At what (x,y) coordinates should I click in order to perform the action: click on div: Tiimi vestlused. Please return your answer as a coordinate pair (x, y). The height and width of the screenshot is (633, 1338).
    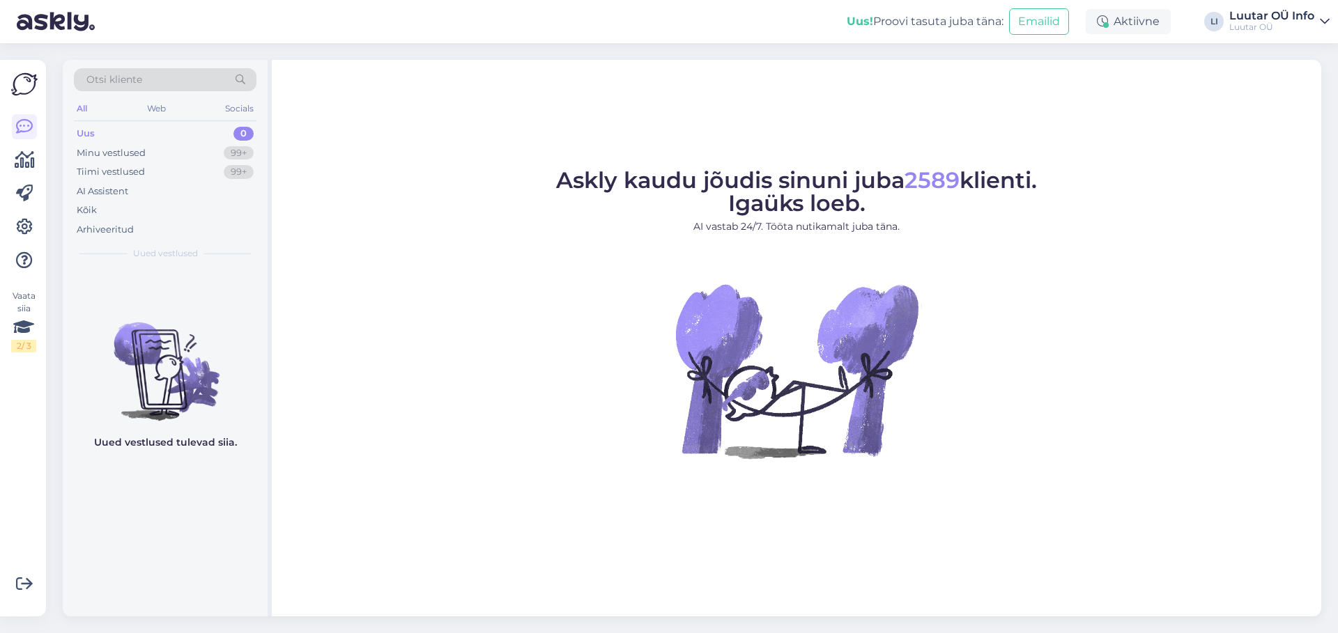
    Looking at the image, I should click on (111, 172).